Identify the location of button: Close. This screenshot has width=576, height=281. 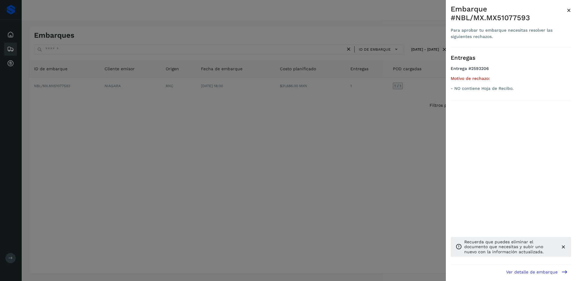
(568, 10).